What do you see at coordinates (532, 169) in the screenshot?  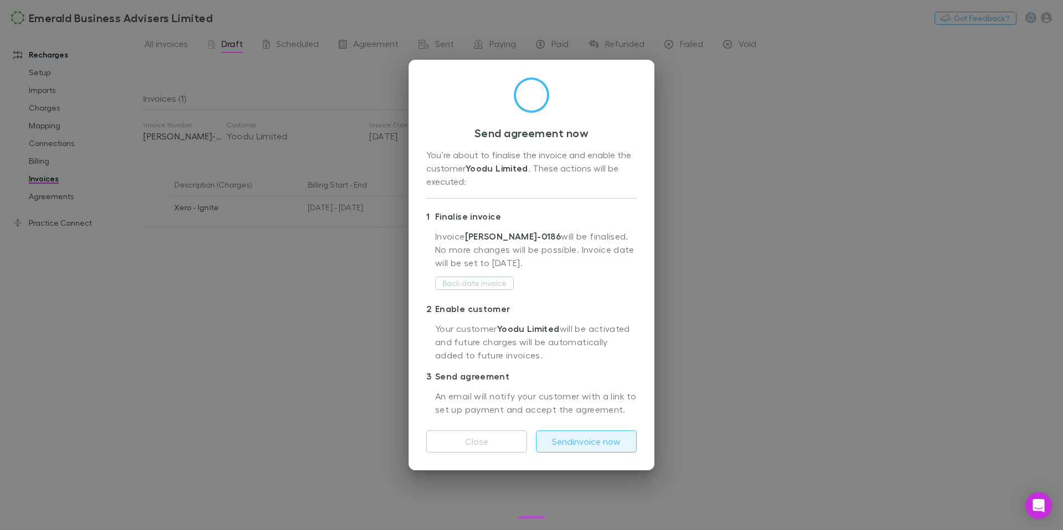 I see `div: You’re about to finalise the invoice and enable the customer . These actions will be executed:` at bounding box center [532, 169].